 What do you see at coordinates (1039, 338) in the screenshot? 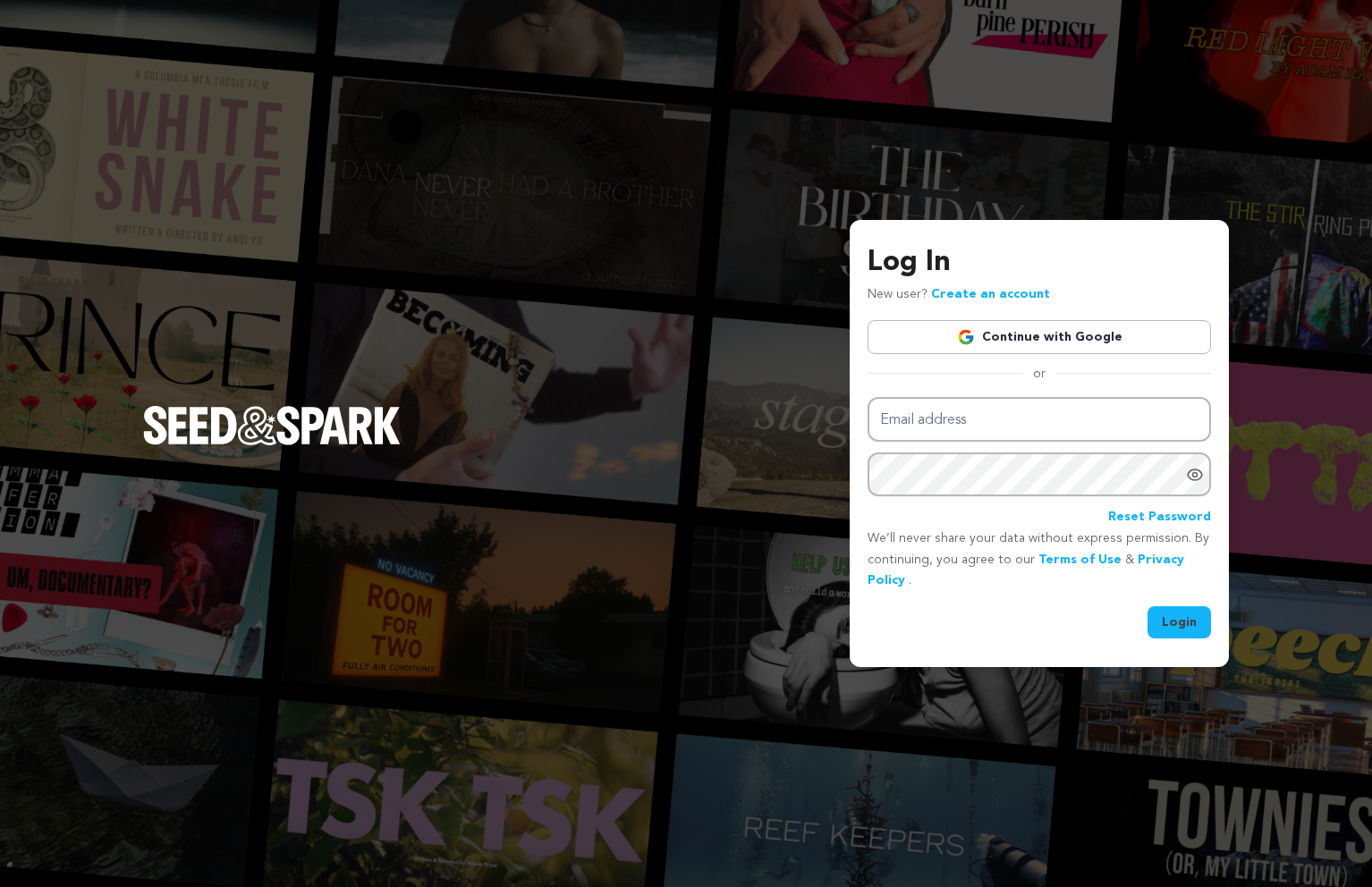
I see `a: Continue with Google` at bounding box center [1039, 338].